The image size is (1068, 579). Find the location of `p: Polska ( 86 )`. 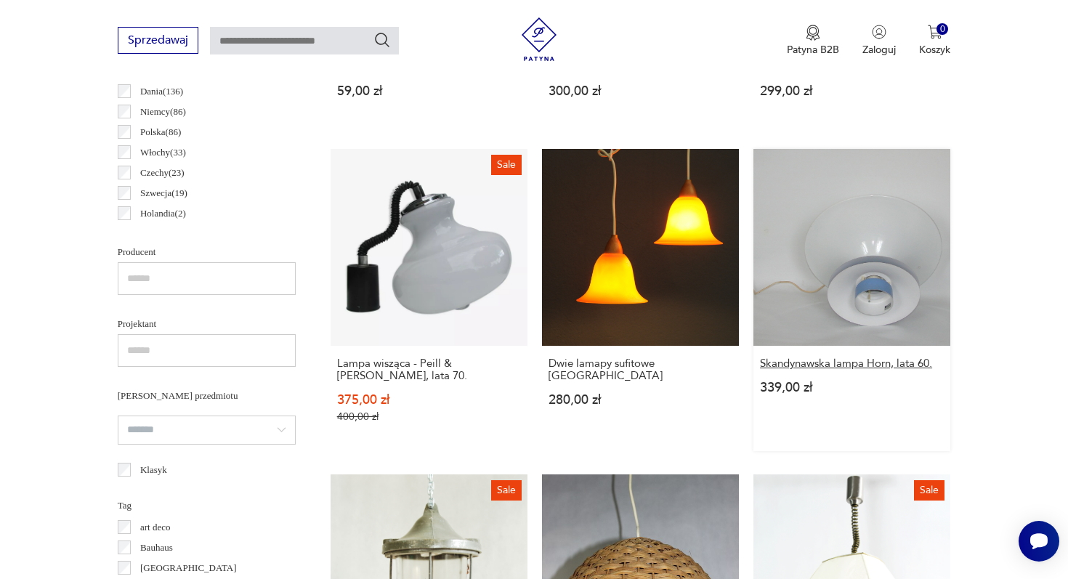

p: Polska ( 86 ) is located at coordinates (161, 132).